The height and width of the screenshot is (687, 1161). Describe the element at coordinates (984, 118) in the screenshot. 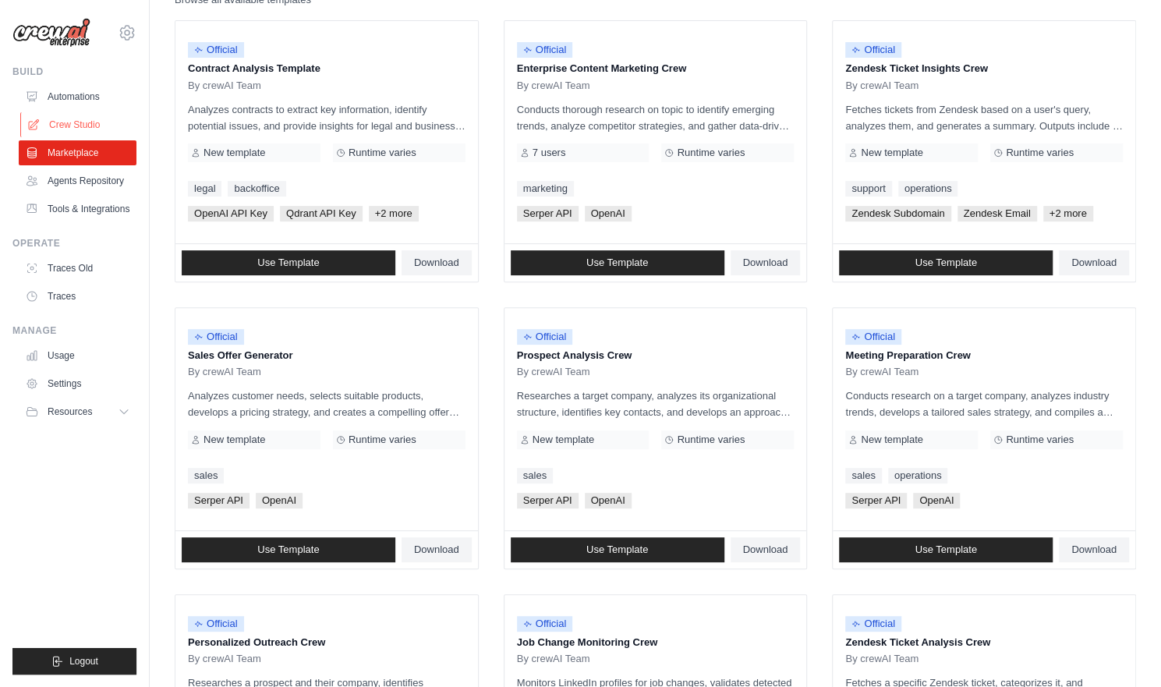

I see `p: Fetches tickets from Zendesk based on a user's query, analyzes them, and generates a summary. Out...` at that location.